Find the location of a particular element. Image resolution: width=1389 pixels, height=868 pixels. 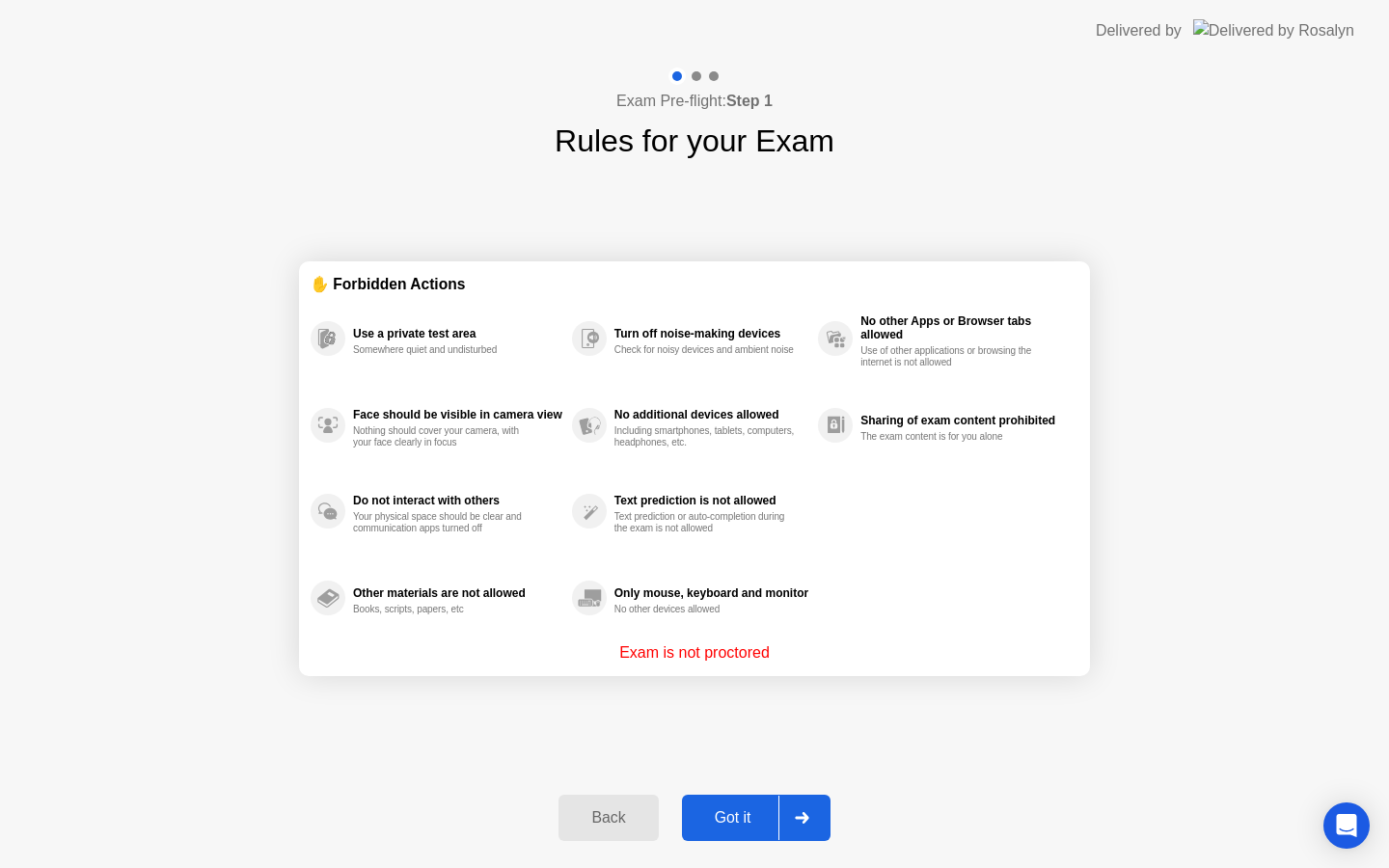

b: Step 1 is located at coordinates (750, 101).